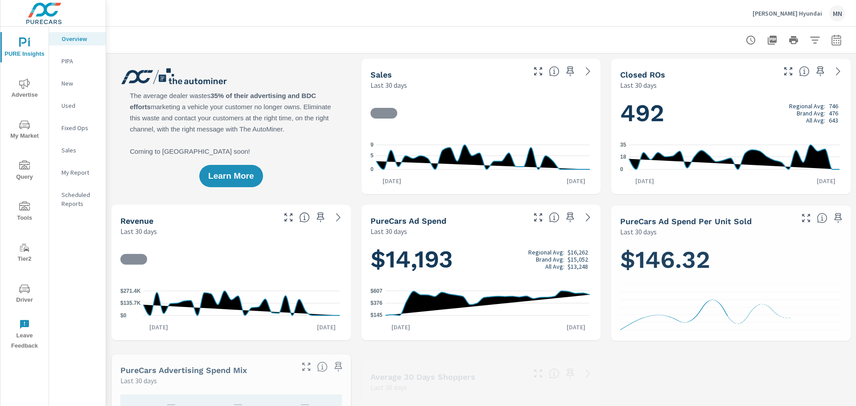 The image size is (856, 406). I want to click on div: MN, so click(837, 13).